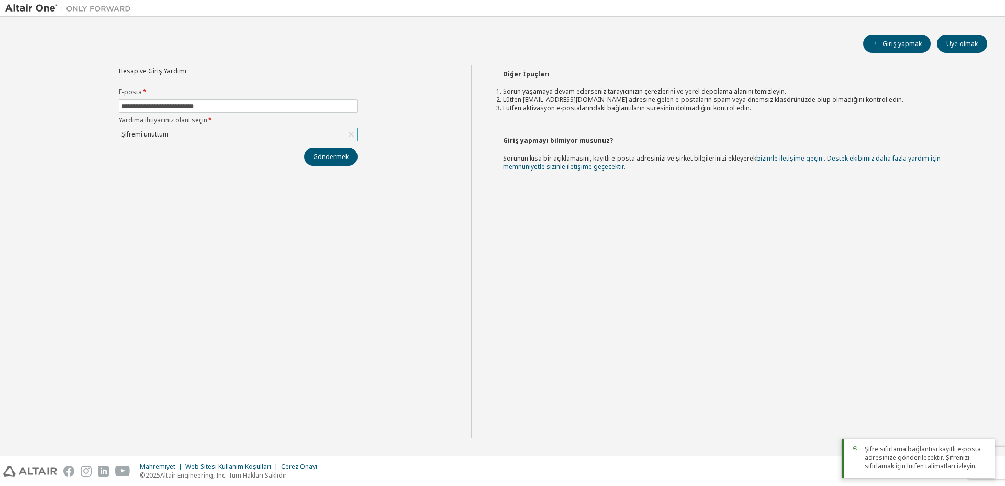  Describe the element at coordinates (103, 471) in the screenshot. I see `img: linkedin.svg` at that location.